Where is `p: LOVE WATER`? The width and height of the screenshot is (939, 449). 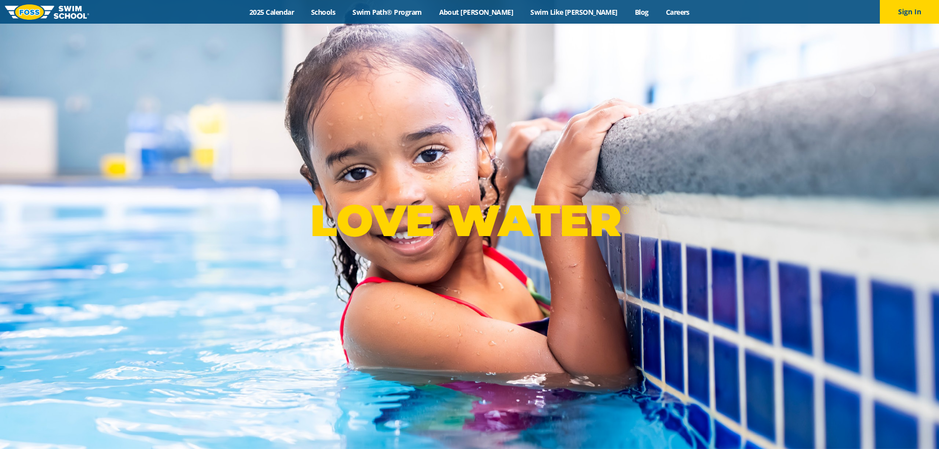
p: LOVE WATER is located at coordinates (469, 220).